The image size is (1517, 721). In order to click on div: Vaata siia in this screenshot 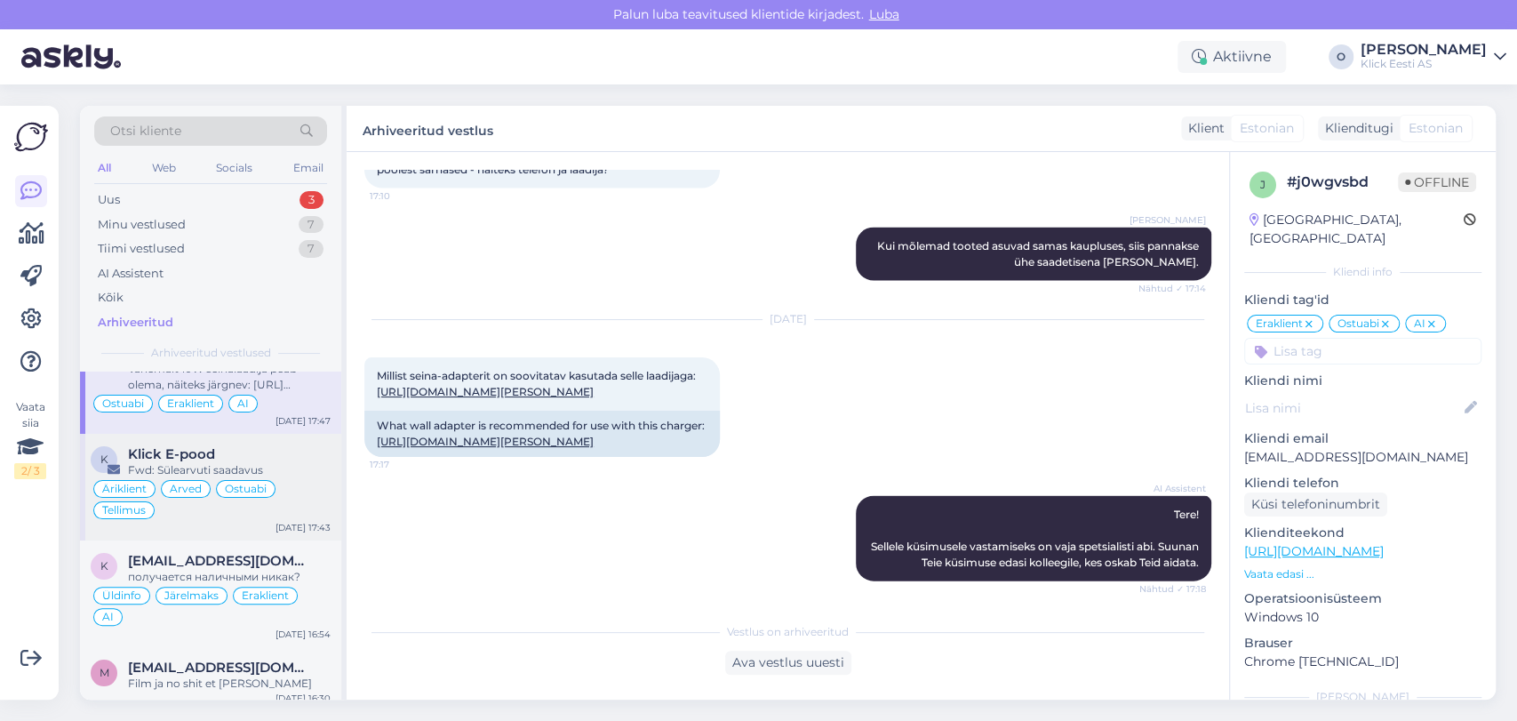, I will do `click(30, 439)`.